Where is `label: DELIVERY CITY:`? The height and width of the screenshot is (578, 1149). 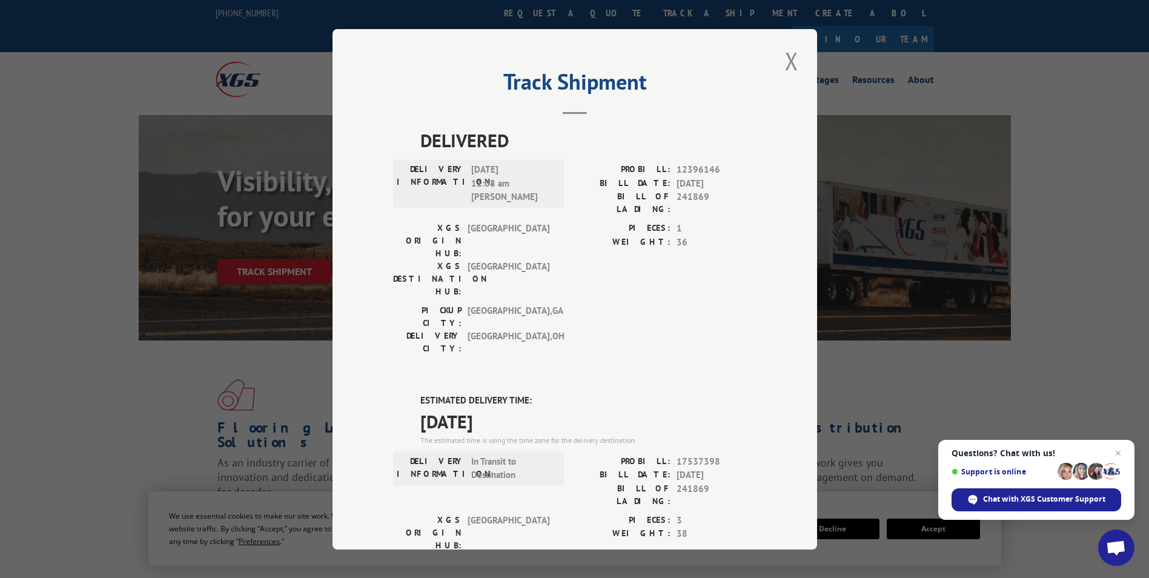 label: DELIVERY CITY: is located at coordinates (427, 342).